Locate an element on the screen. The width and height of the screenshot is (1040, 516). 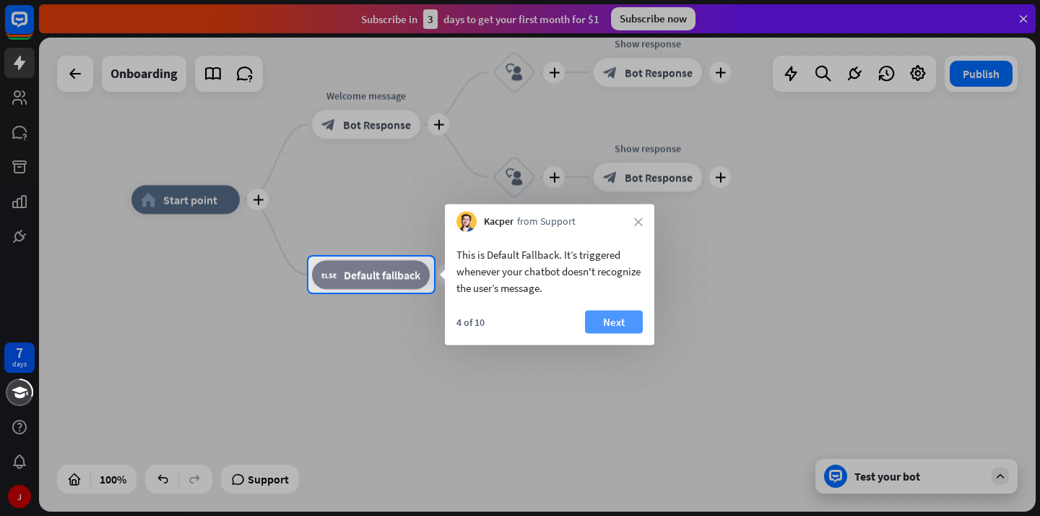
span: Kacper is located at coordinates (498, 222).